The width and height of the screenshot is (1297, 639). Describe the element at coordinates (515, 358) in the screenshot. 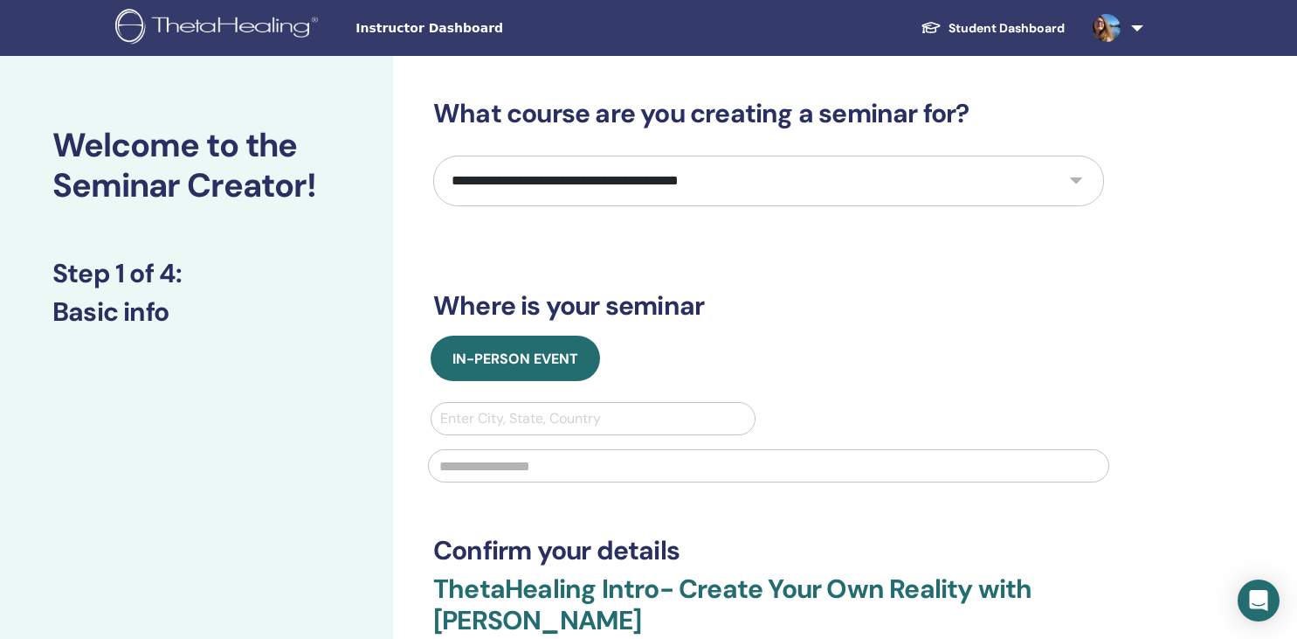

I see `span: In-Person Event` at that location.